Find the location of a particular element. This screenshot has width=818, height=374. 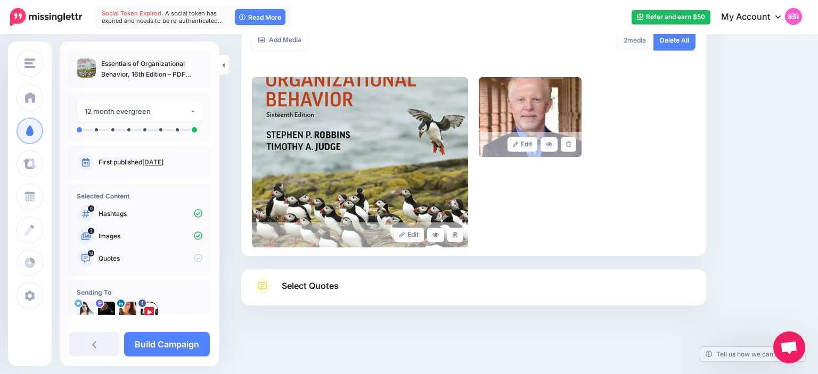

span: A social token has expired and needs to be re-authenticated… is located at coordinates (162, 17).